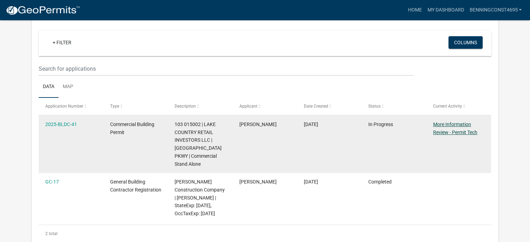 This screenshot has width=530, height=242. What do you see at coordinates (445, 10) in the screenshot?
I see `a: My Dashboard` at bounding box center [445, 10].